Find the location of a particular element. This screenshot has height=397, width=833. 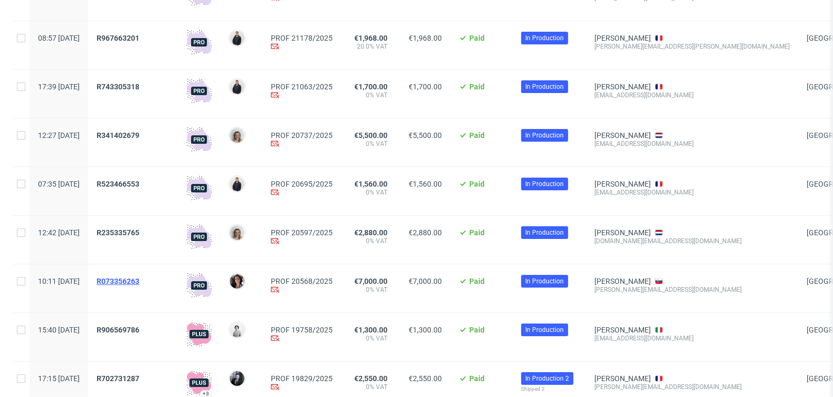

span: R235335765 is located at coordinates (118, 232).